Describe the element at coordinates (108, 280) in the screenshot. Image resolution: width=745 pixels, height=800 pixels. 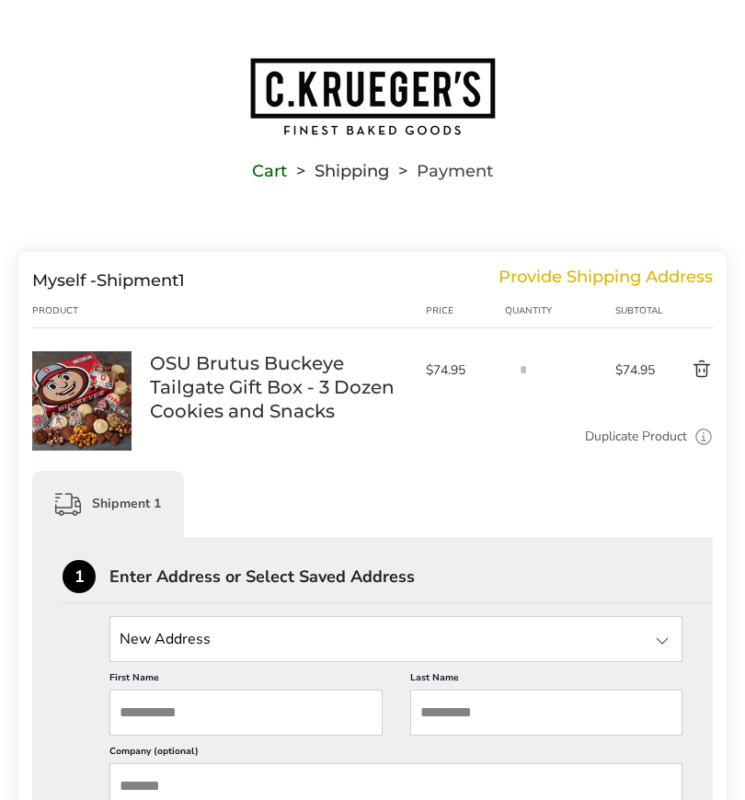
I see `div: Shipment` at that location.